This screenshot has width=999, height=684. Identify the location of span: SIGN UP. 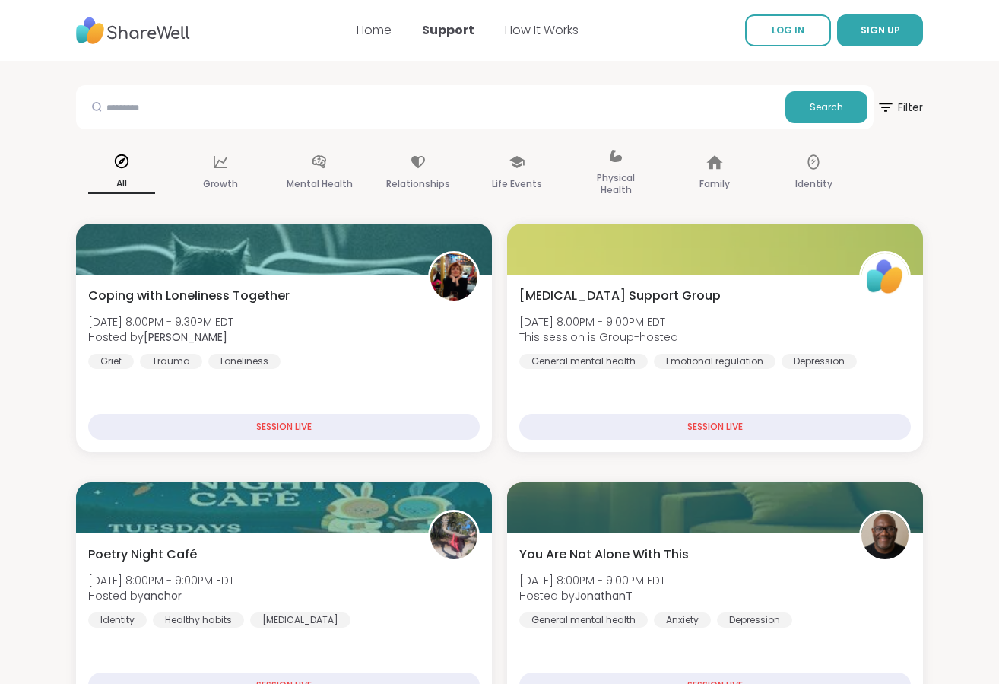
(880, 30).